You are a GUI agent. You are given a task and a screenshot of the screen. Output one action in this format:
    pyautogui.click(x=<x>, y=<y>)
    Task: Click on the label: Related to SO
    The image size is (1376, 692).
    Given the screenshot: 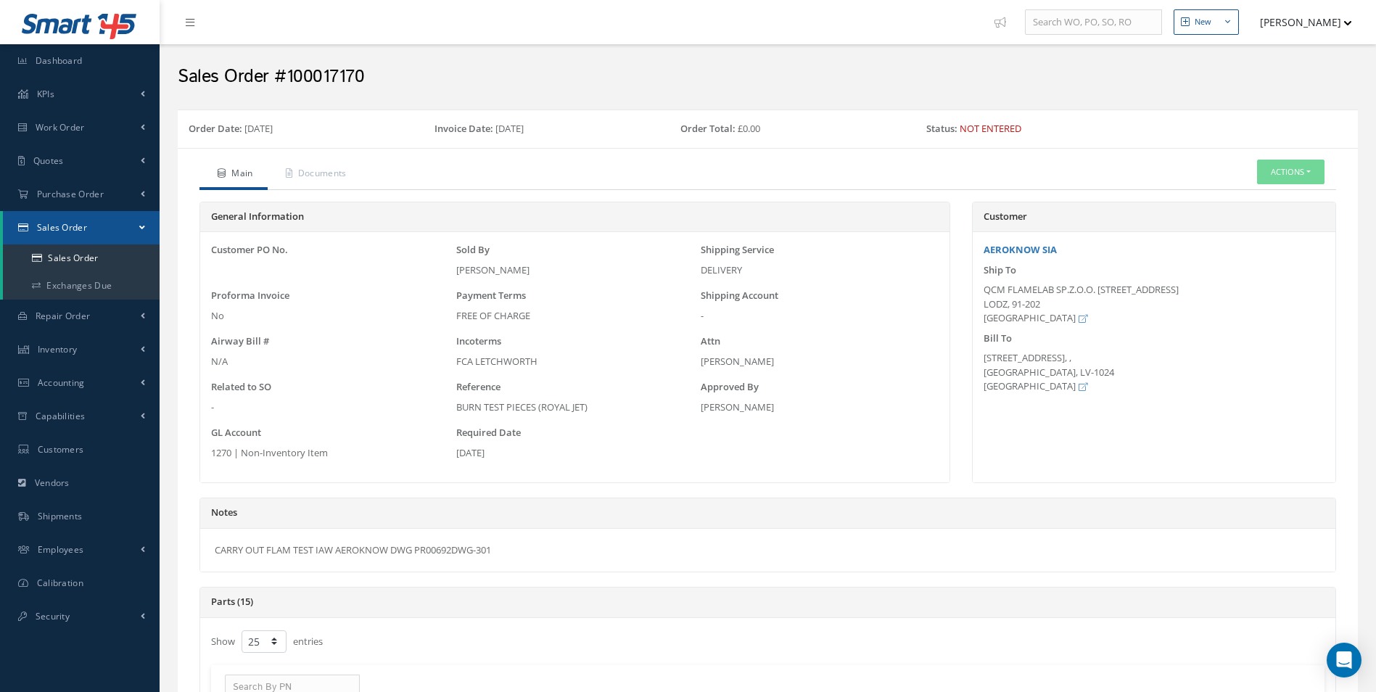 What is the action you would take?
    pyautogui.click(x=241, y=387)
    